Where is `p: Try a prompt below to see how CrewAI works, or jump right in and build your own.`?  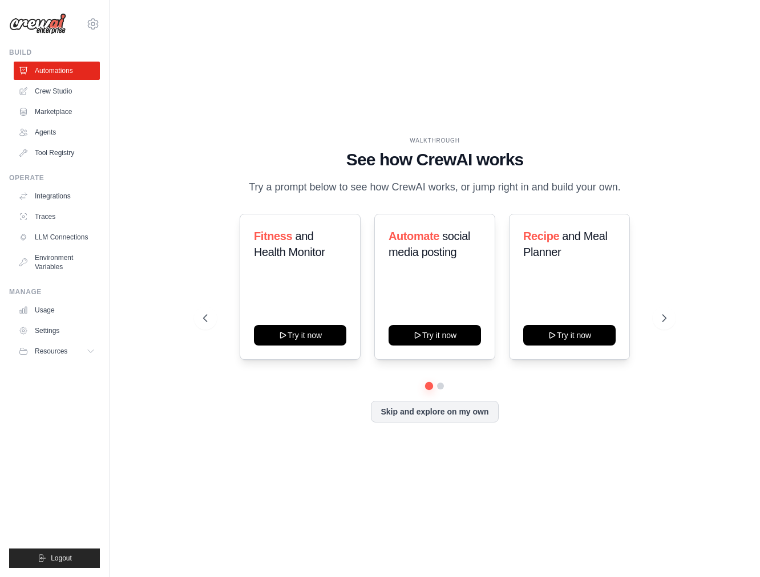
p: Try a prompt below to see how CrewAI works, or jump right in and build your own. is located at coordinates (435, 187).